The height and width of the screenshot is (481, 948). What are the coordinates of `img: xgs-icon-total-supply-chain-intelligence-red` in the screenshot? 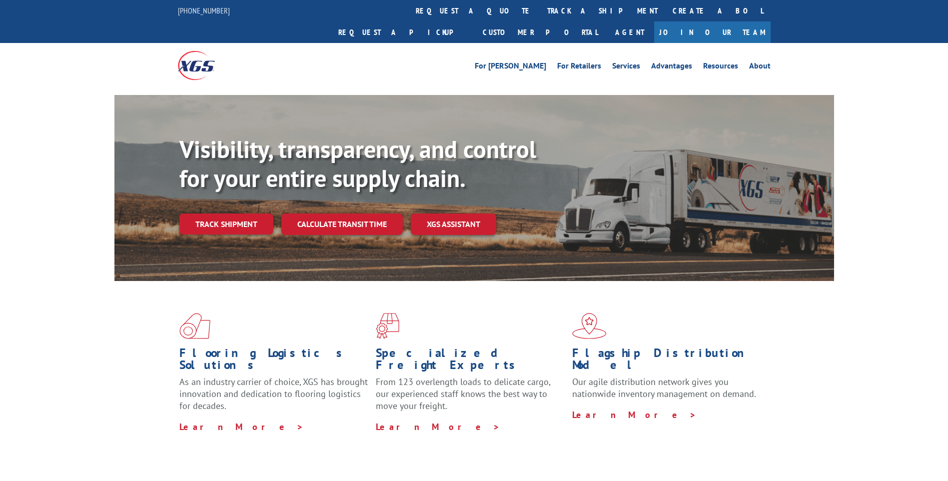 It's located at (195, 326).